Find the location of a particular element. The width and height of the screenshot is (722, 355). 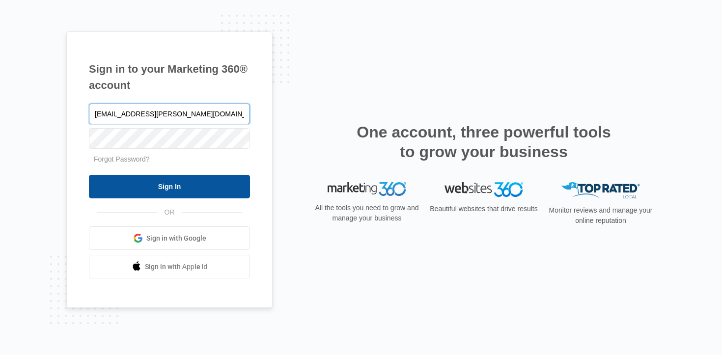

img: Marketing 360 is located at coordinates (367, 189).